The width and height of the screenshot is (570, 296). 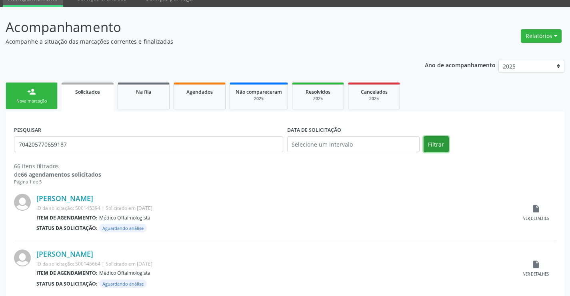 What do you see at coordinates (70, 208) in the screenshot?
I see `span: ID da solicitação: S00145394 |` at bounding box center [70, 208].